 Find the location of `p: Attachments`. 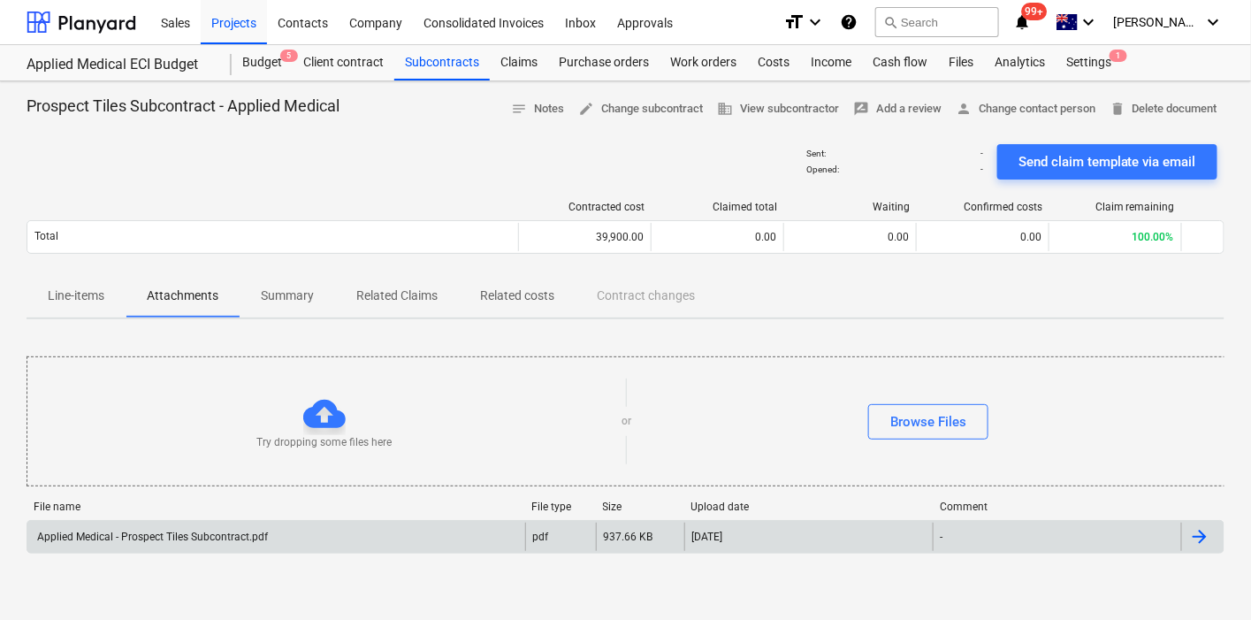

p: Attachments is located at coordinates (182, 295).